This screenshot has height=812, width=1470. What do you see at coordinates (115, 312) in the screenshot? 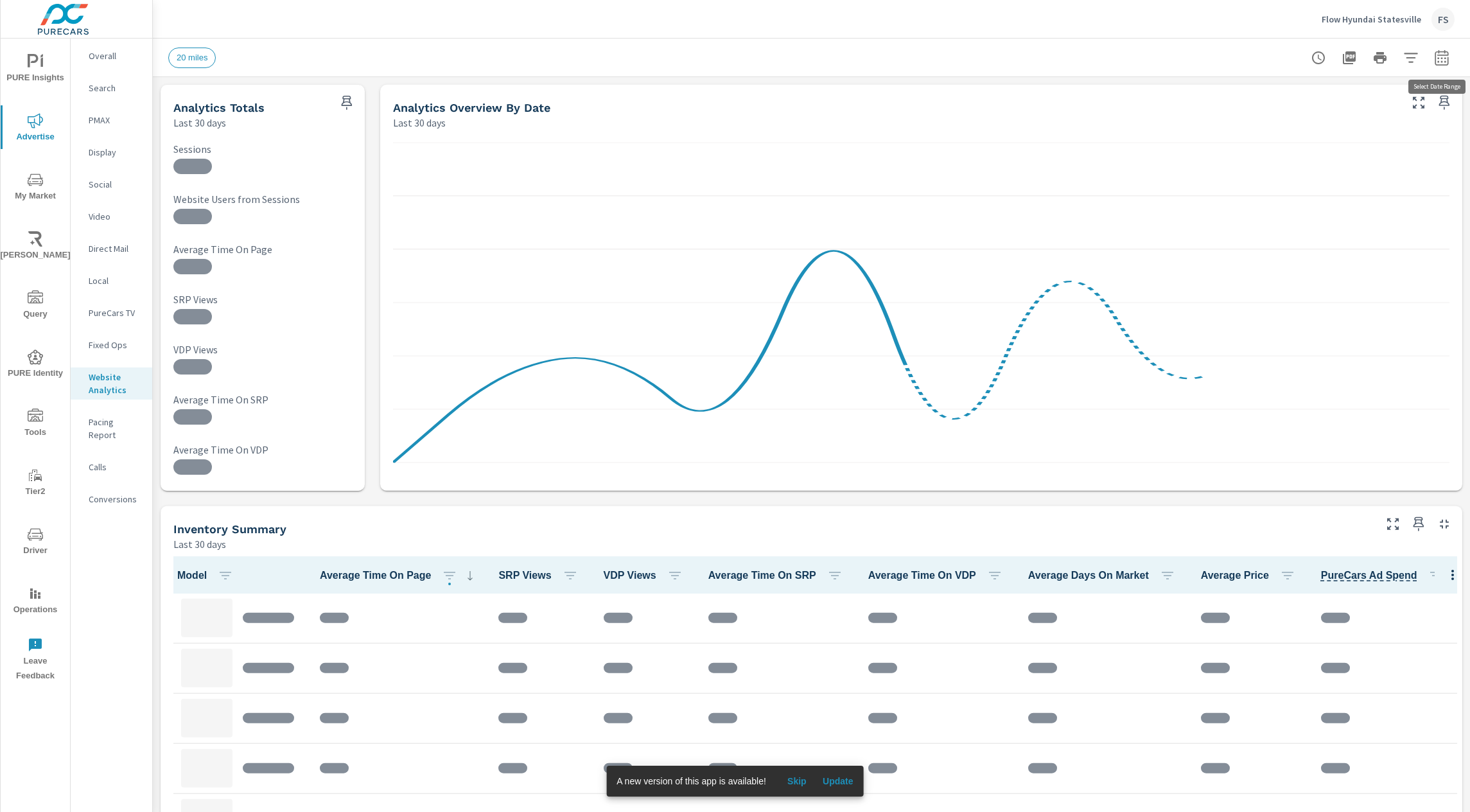
I see `p: PureCars TV` at bounding box center [115, 312].